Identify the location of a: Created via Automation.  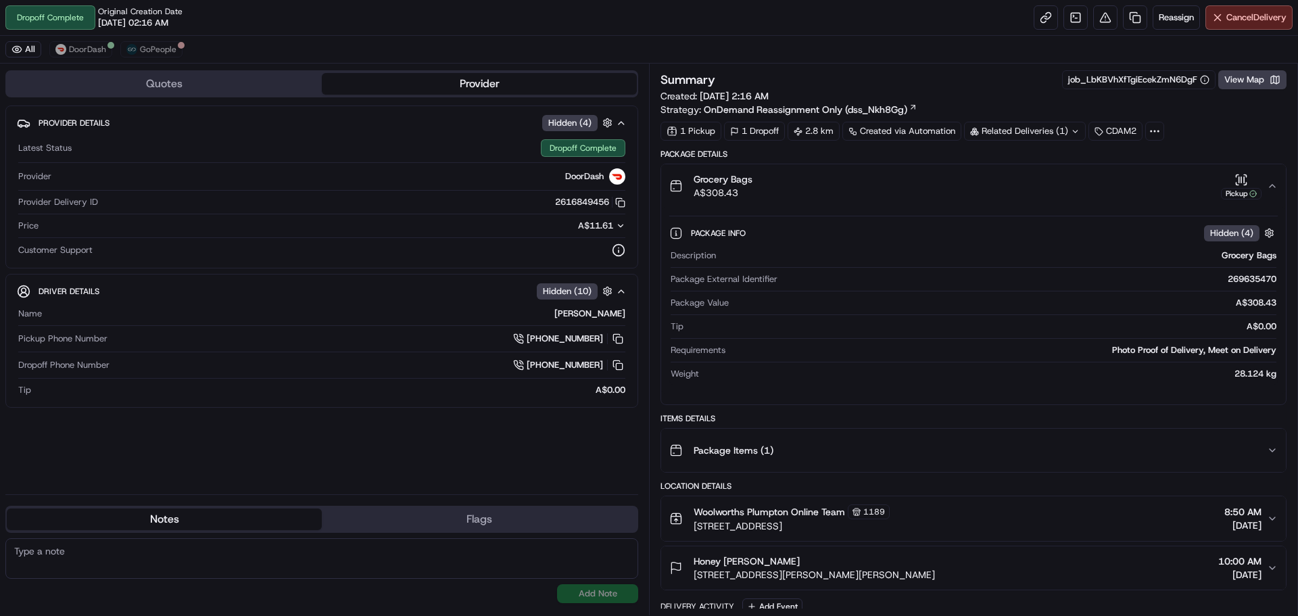
(902, 131).